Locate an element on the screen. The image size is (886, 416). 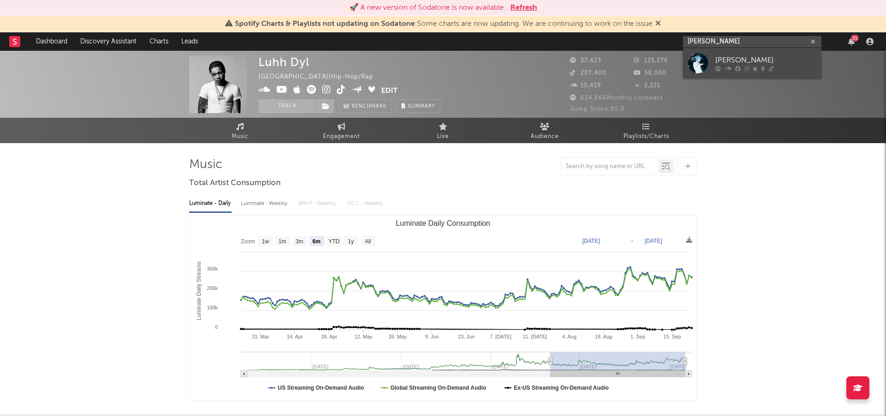
span: Dismiss is located at coordinates (658, 24).